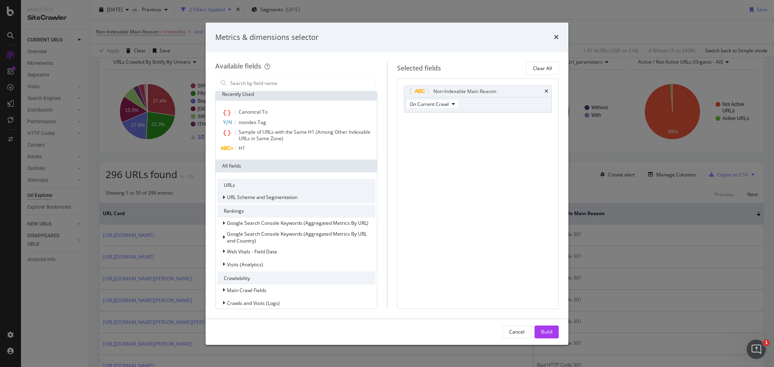 This screenshot has height=367, width=774. Describe the element at coordinates (253, 112) in the screenshot. I see `span: Canonical To` at that location.